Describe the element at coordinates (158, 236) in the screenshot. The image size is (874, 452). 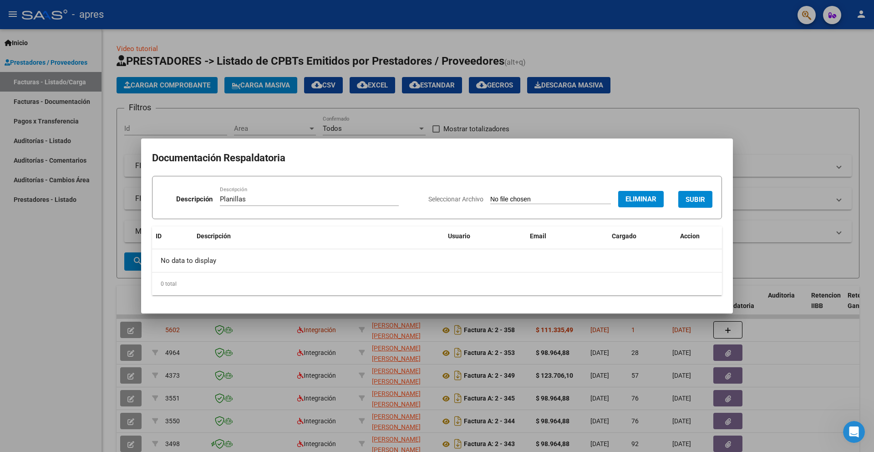
I see `span: ID` at that location.